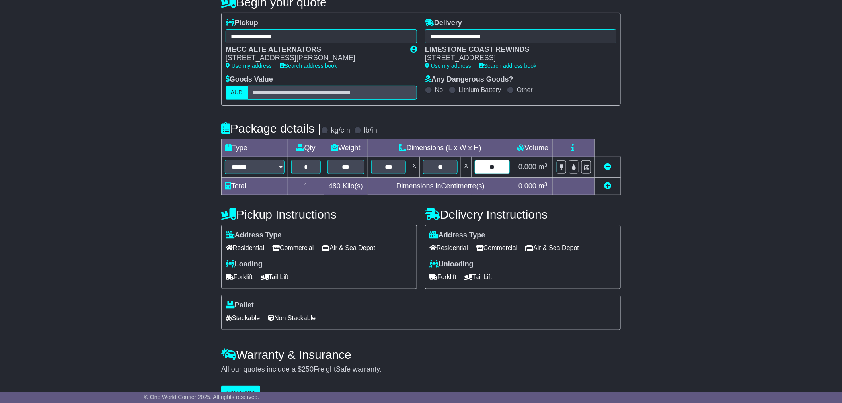 The width and height of the screenshot is (842, 403). I want to click on label: Delivery, so click(443, 23).